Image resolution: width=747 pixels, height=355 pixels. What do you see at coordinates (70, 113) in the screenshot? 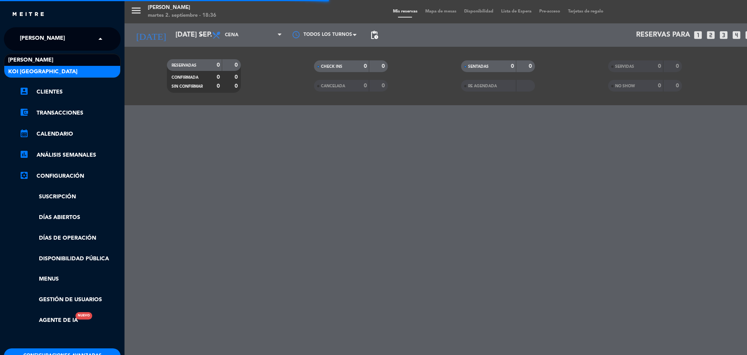
I see `a: account_balance_walletTransacciones` at bounding box center [70, 113].